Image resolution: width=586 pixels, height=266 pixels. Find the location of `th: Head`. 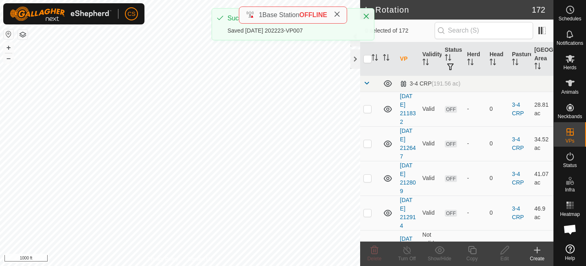

th: Head is located at coordinates (497, 59).